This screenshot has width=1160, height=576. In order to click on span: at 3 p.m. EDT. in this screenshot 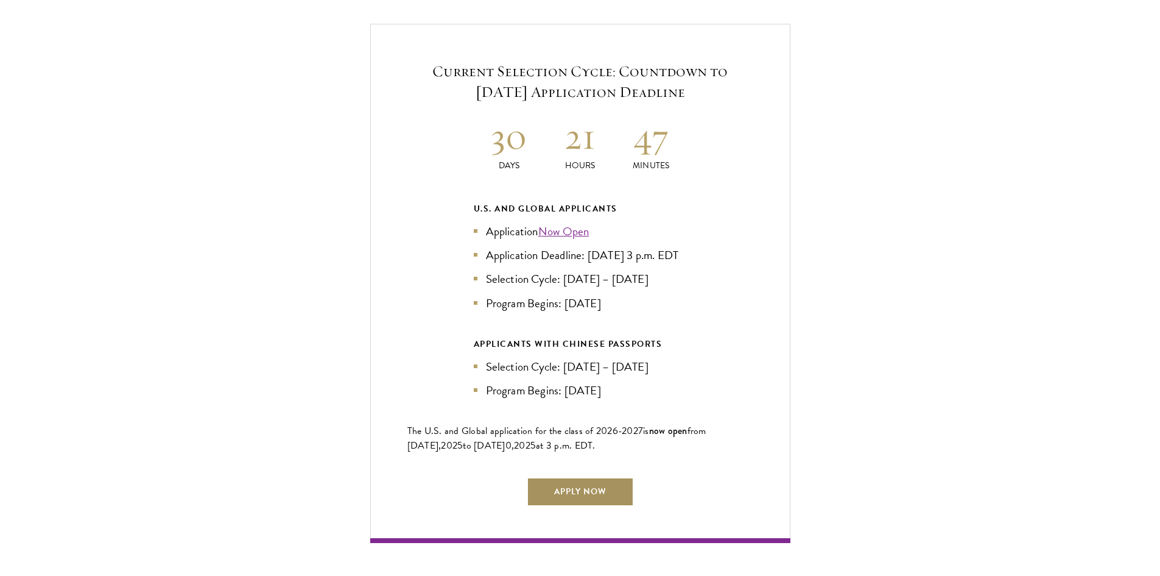, I will do `click(566, 445)`.